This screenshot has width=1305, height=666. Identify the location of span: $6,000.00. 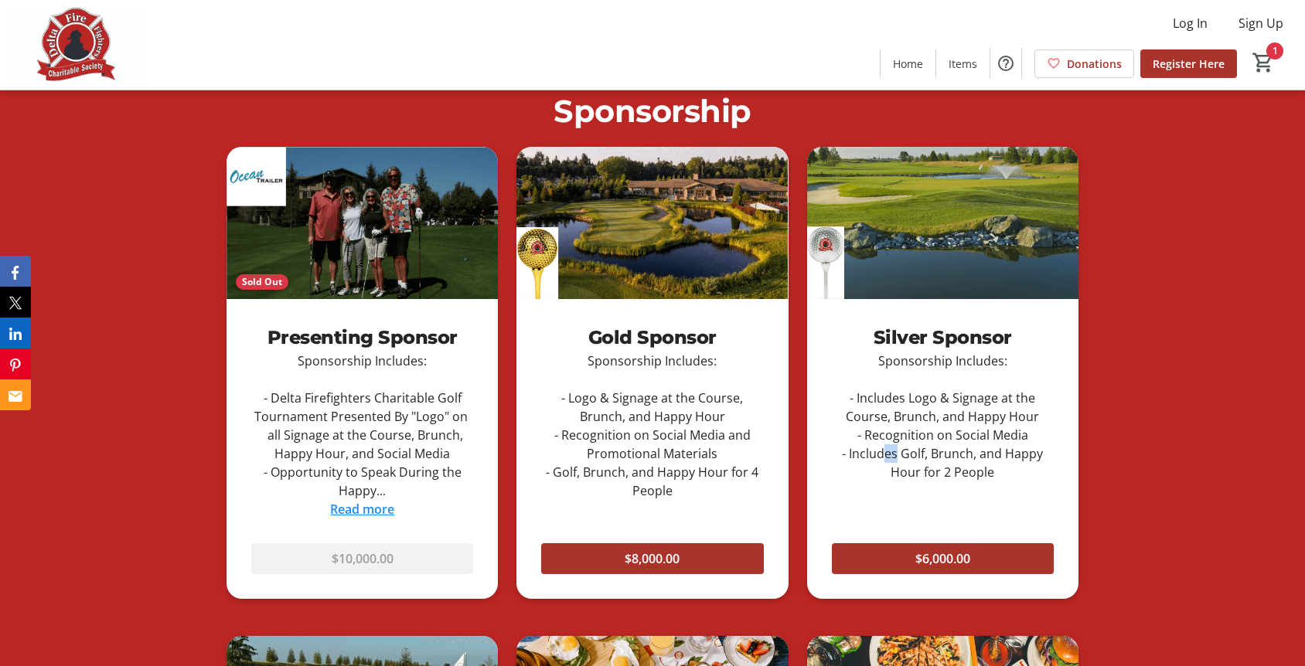
(942, 559).